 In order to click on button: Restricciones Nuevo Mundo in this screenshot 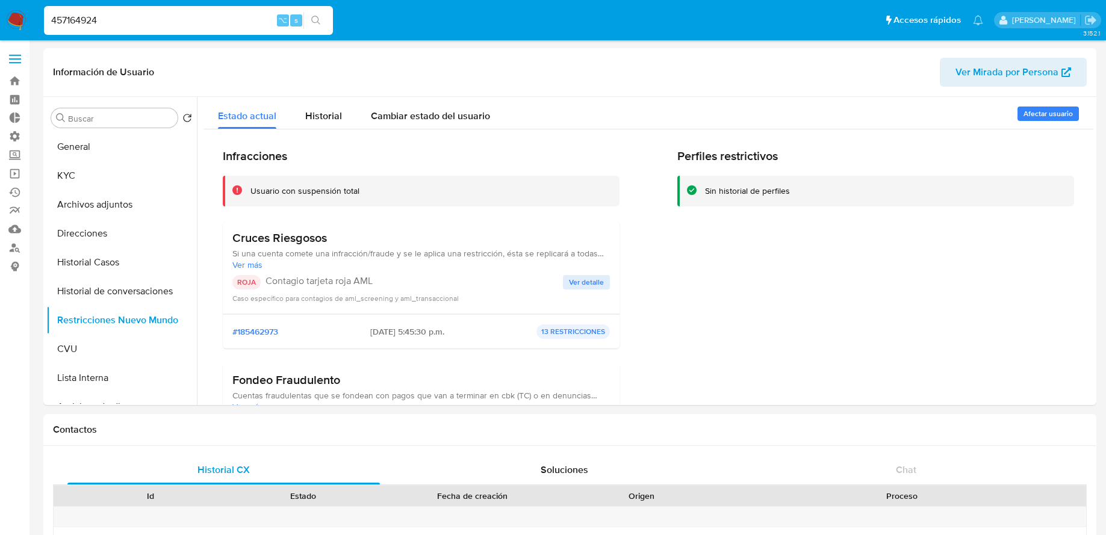, I will do `click(122, 320)`.